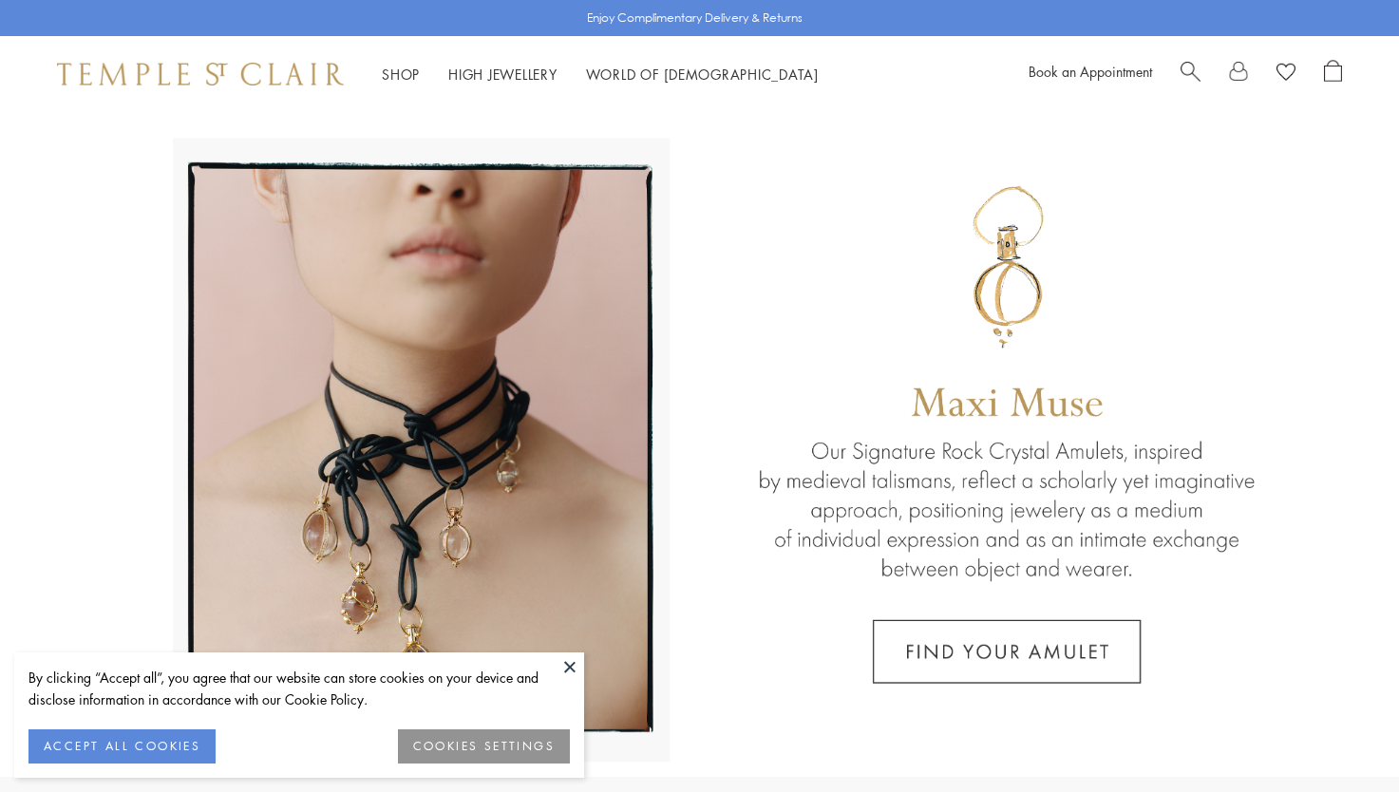 The width and height of the screenshot is (1399, 792). I want to click on a: Search, so click(1190, 74).